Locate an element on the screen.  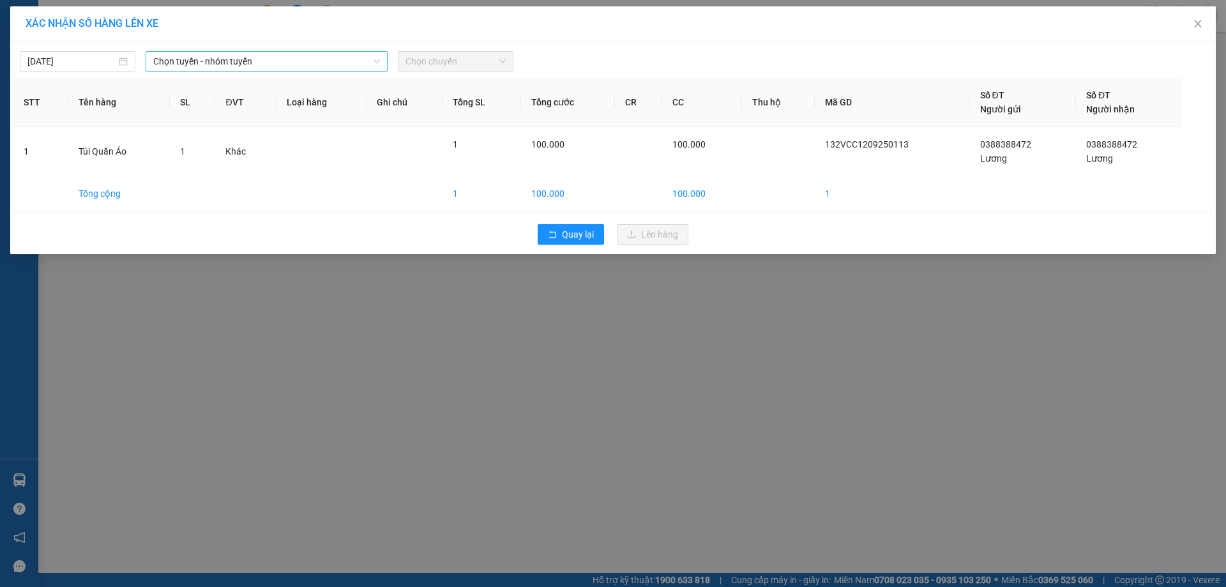
span: XÁC NHẬN SỐ HÀNG LÊN XE is located at coordinates (92, 23).